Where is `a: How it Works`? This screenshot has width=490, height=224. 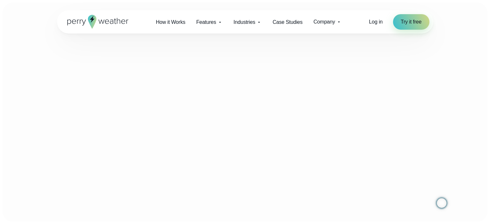 a: How it Works is located at coordinates (171, 22).